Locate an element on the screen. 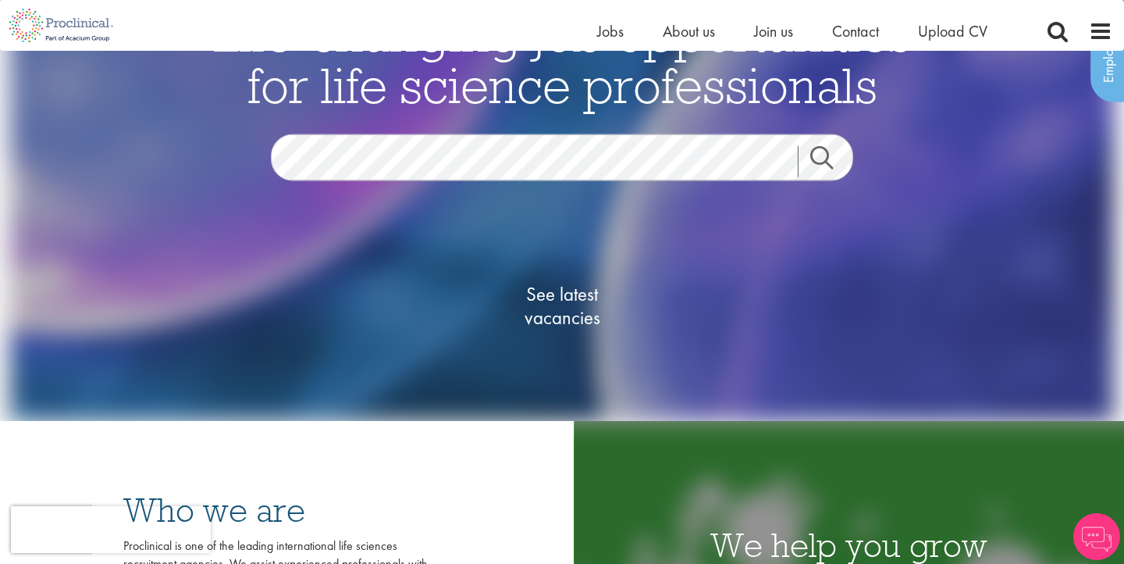 The height and width of the screenshot is (564, 1124). span: See latest vacancies is located at coordinates (562, 306).